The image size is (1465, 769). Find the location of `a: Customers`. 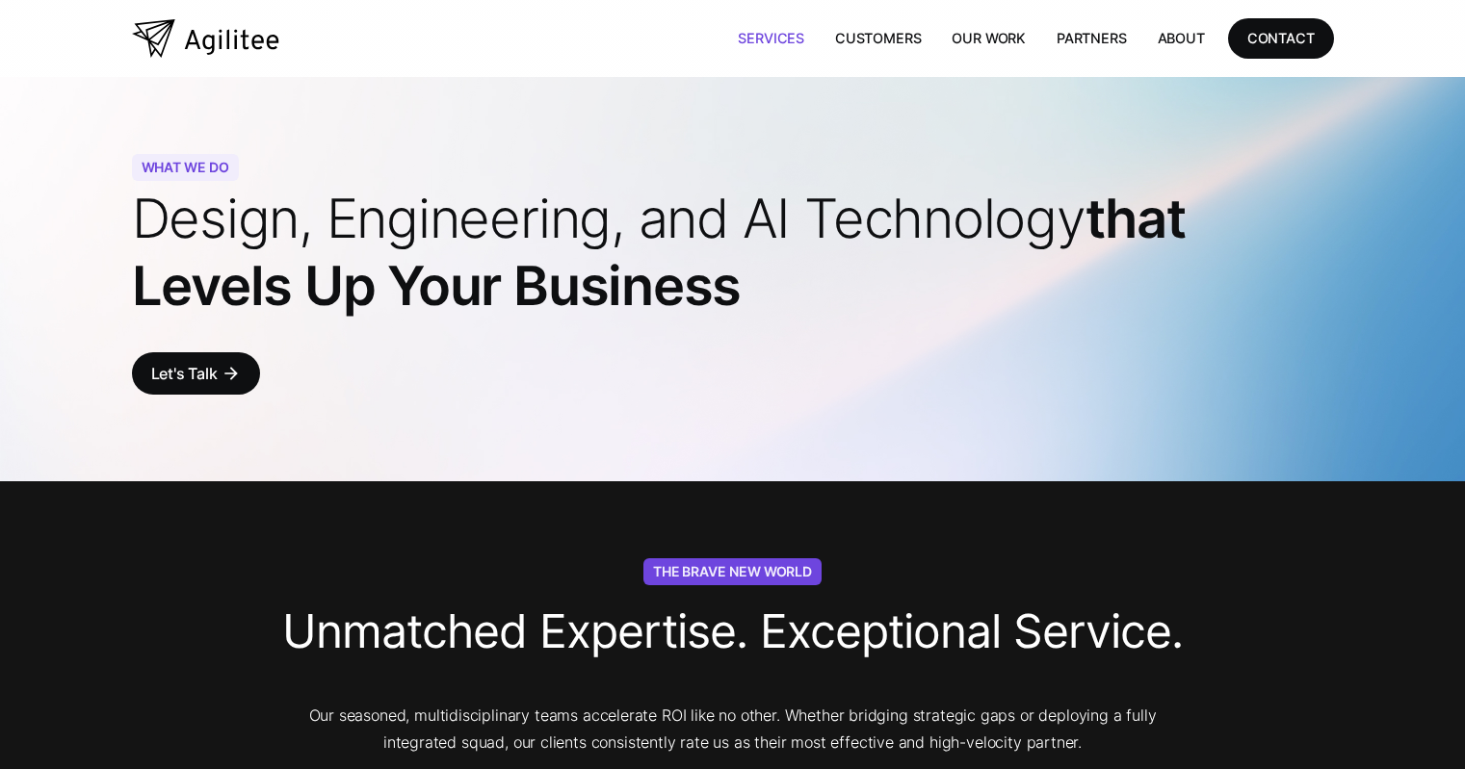

a: Customers is located at coordinates (877, 38).